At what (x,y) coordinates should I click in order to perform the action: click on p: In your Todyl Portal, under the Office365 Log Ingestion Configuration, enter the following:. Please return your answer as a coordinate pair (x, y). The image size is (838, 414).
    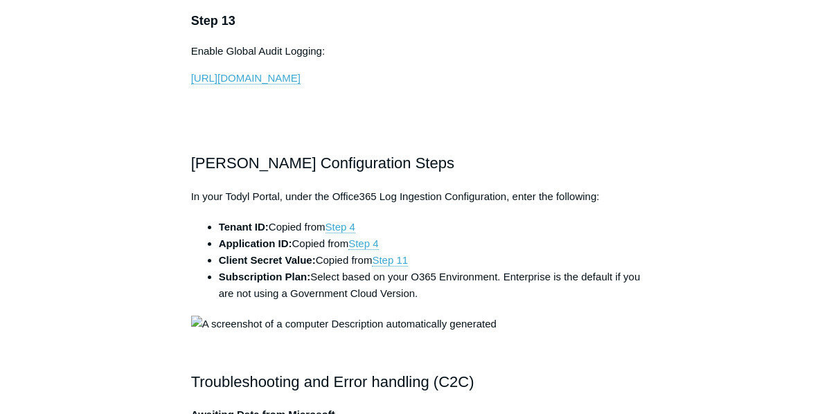
    Looking at the image, I should click on (419, 197).